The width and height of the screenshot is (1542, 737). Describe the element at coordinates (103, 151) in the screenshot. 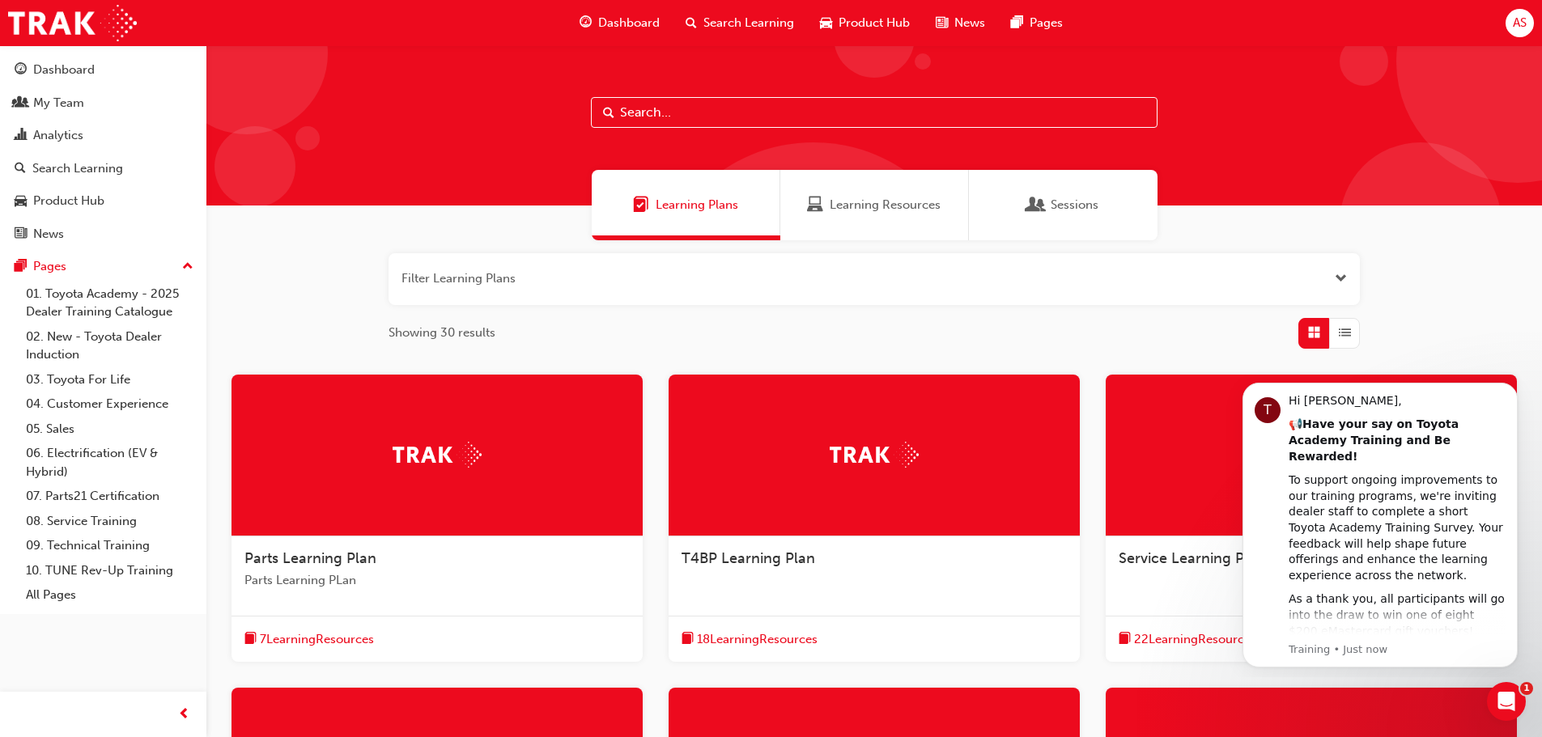

I see `button: DashboardMy TeamAnalyticsSearch LearningProduct HubNews` at that location.